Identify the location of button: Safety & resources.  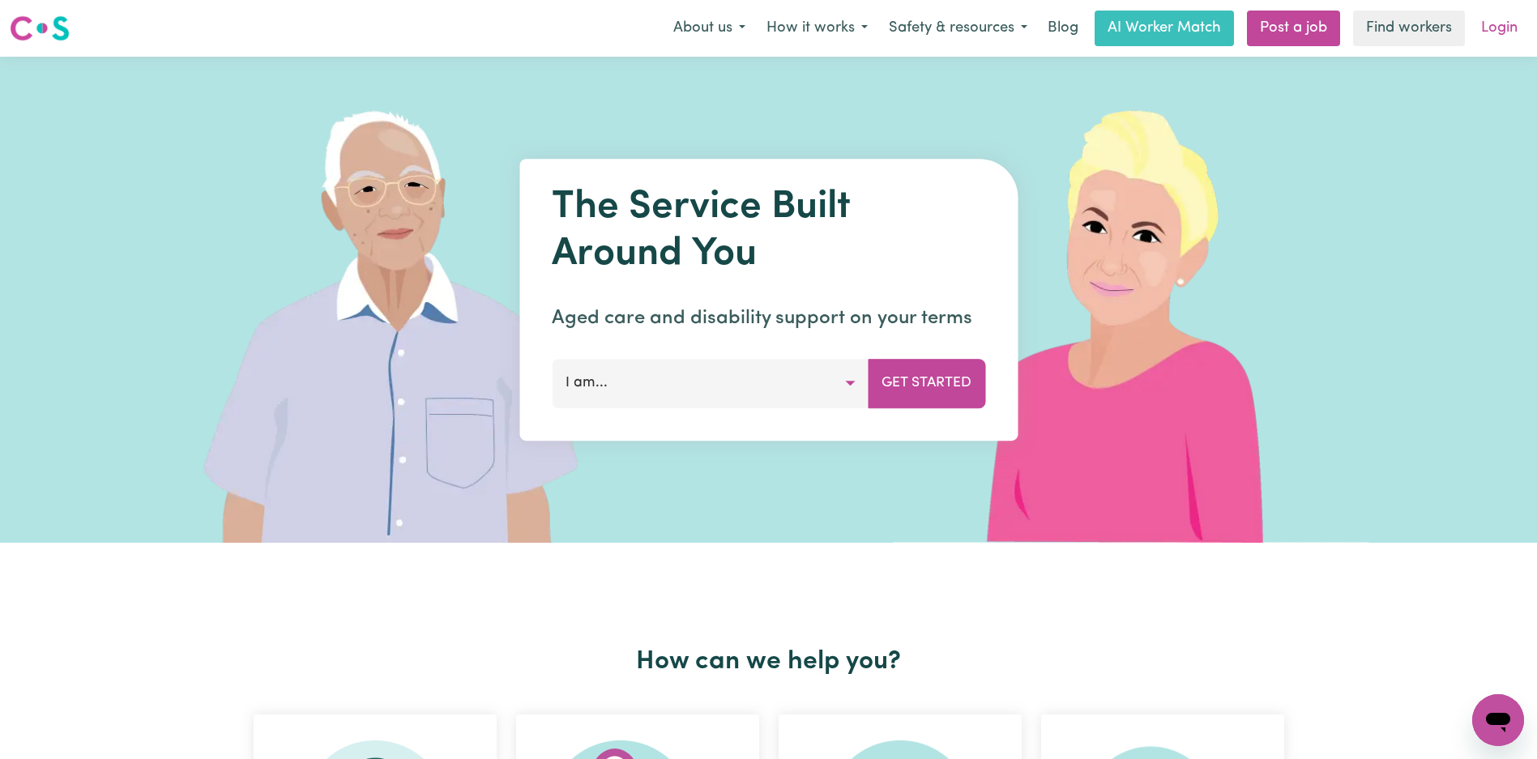
(958, 28).